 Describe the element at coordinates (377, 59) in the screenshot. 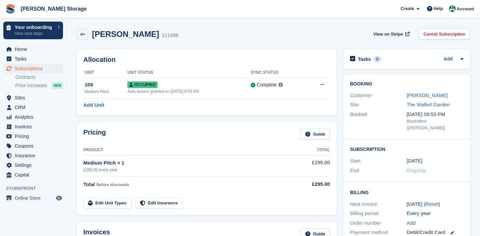

I see `div: 0` at that location.